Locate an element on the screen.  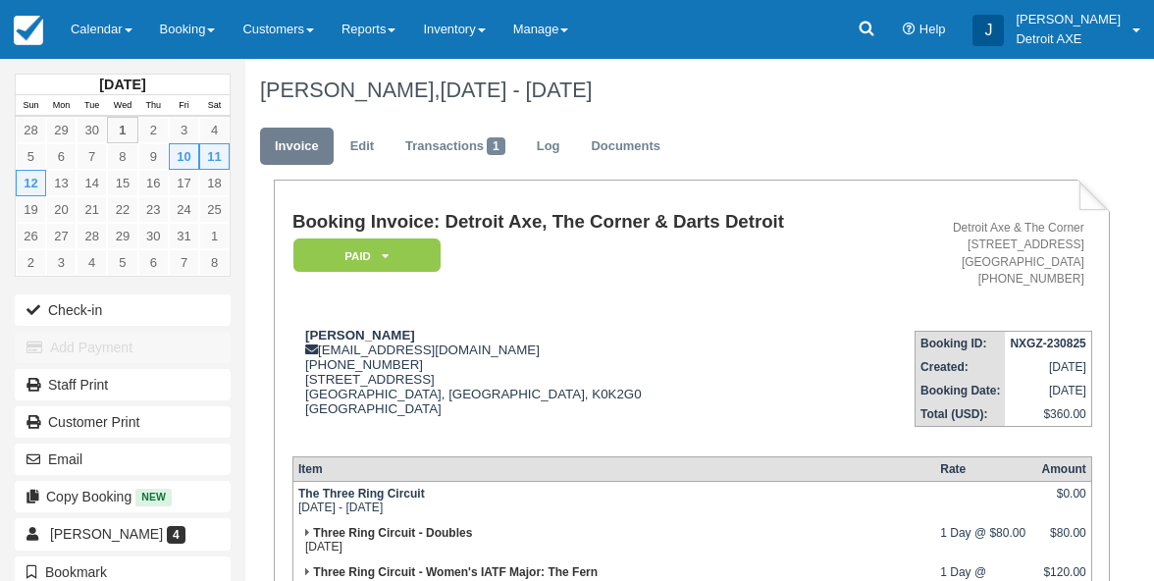
span: 4 is located at coordinates (176, 535).